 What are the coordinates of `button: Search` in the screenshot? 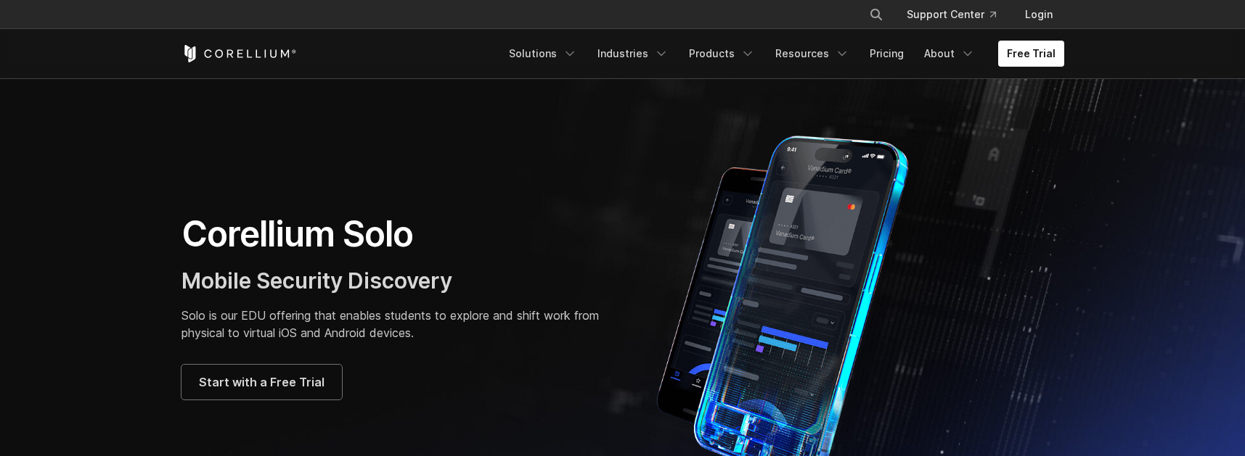 It's located at (876, 15).